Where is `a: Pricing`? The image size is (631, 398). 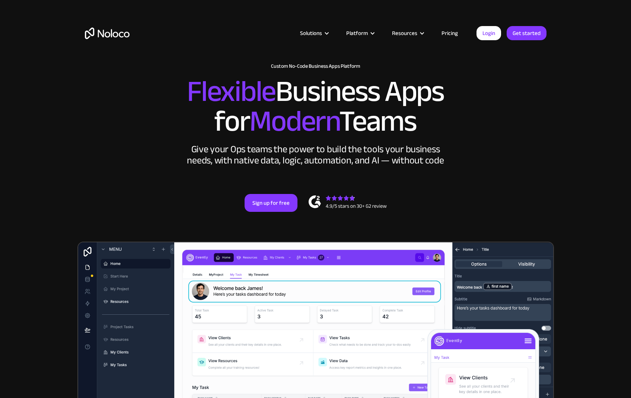 a: Pricing is located at coordinates (450, 33).